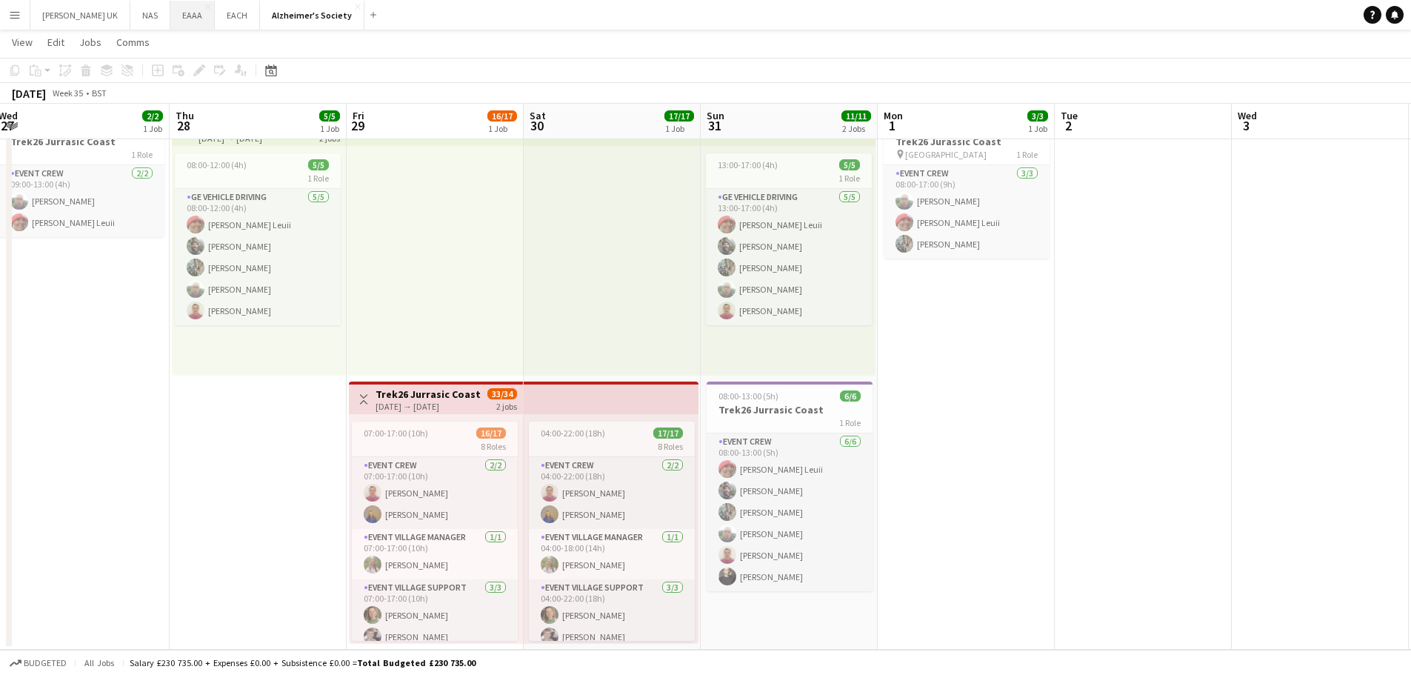 The height and width of the screenshot is (675, 1411). What do you see at coordinates (56, 42) in the screenshot?
I see `a: Edit` at bounding box center [56, 42].